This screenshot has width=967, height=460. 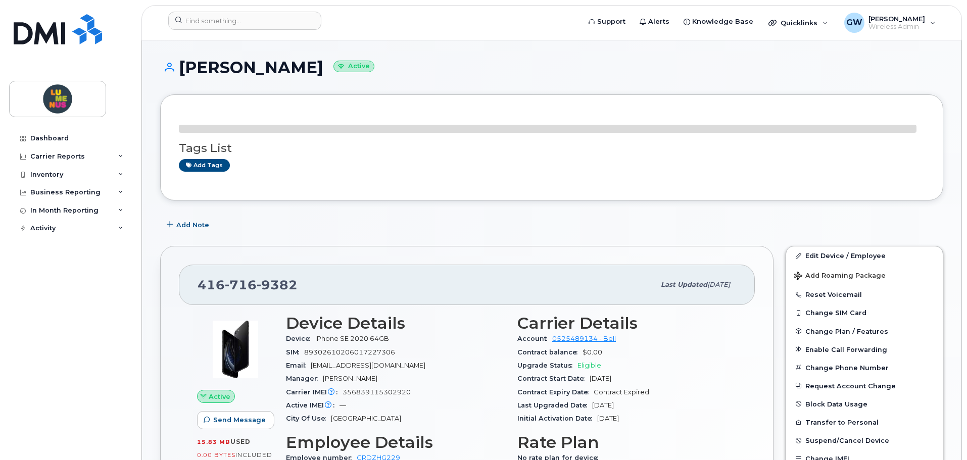 I want to click on h3: Employee Details, so click(x=396, y=443).